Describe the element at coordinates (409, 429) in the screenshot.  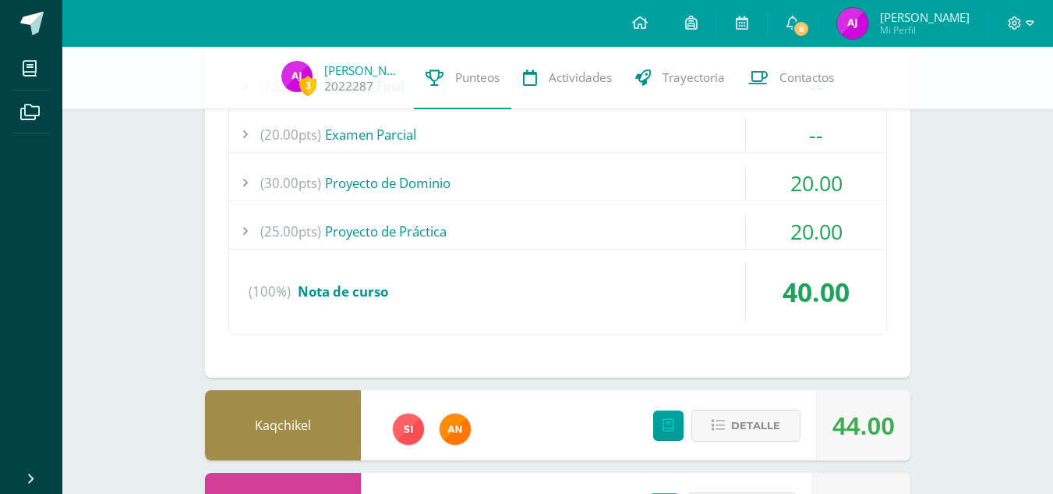
I see `img: 1e3c7f018e896ee8adc7065031dce62a.png` at that location.